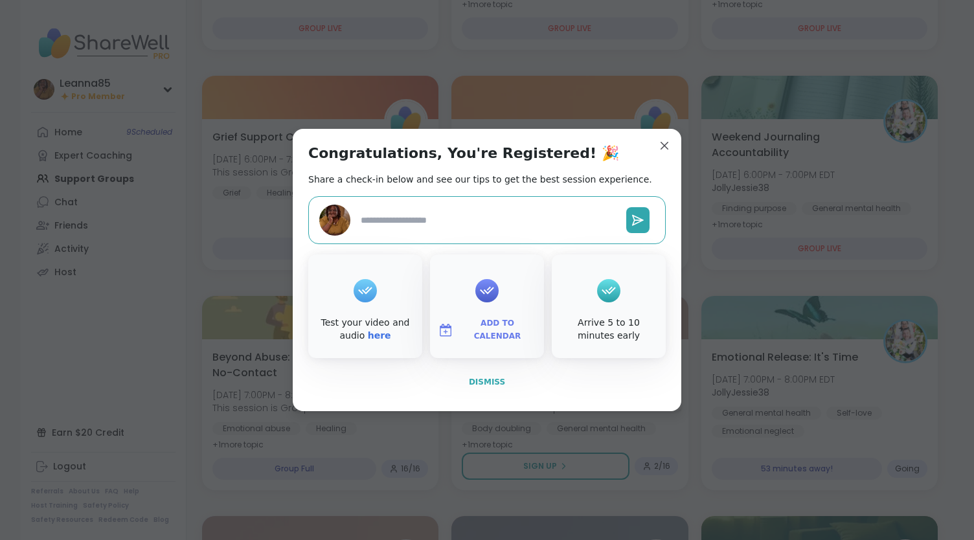 This screenshot has height=540, width=974. I want to click on img: Leanna85, so click(335, 220).